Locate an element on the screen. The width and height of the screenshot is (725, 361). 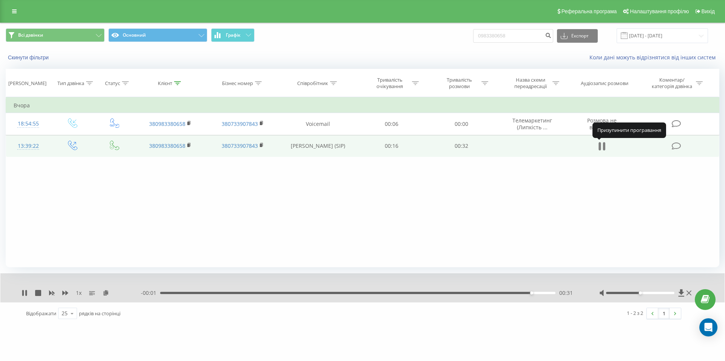
div: Бізнес номер is located at coordinates (238, 83).